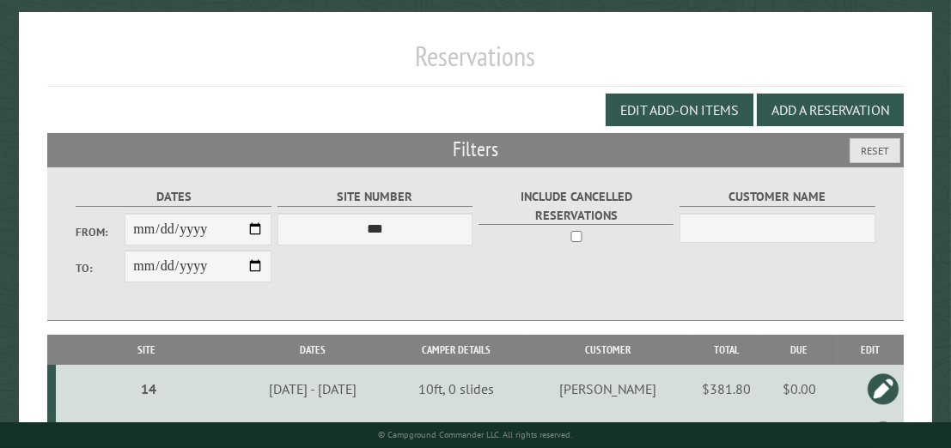 This screenshot has width=951, height=448. What do you see at coordinates (726, 389) in the screenshot?
I see `td: $381.80` at bounding box center [726, 389].